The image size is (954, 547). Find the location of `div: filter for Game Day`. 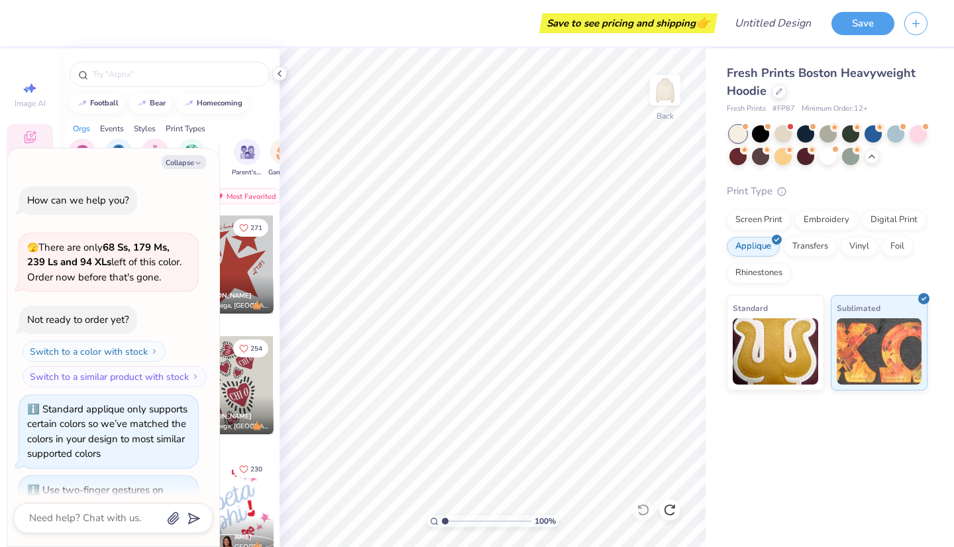

div: filter for Game Day is located at coordinates (284, 158).